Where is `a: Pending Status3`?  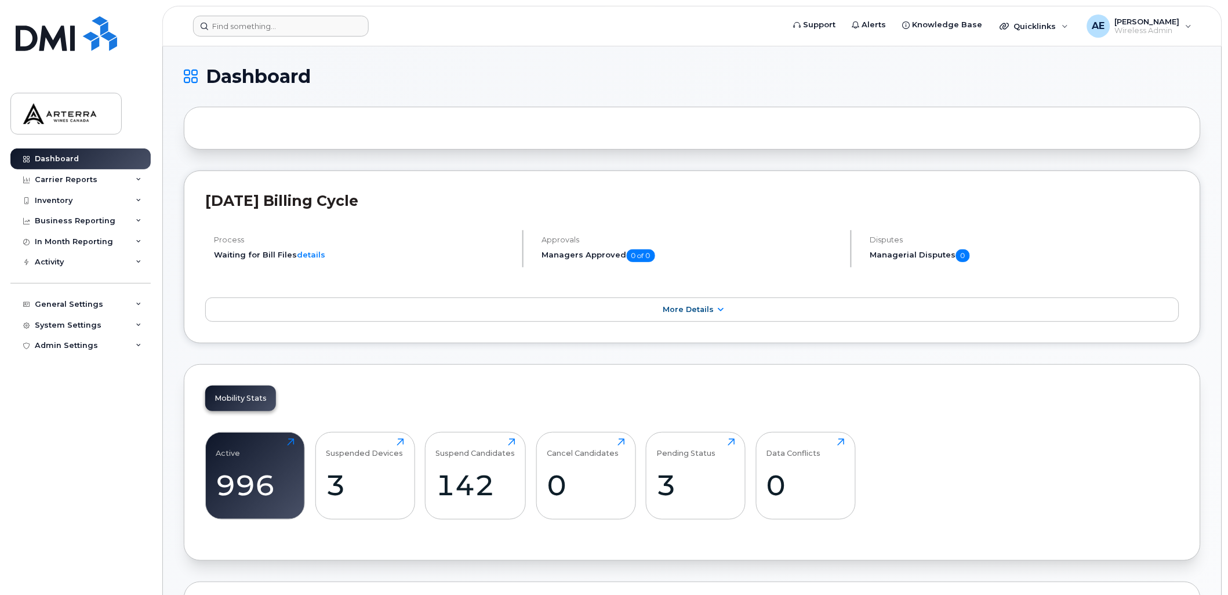 a: Pending Status3 is located at coordinates (696, 475).